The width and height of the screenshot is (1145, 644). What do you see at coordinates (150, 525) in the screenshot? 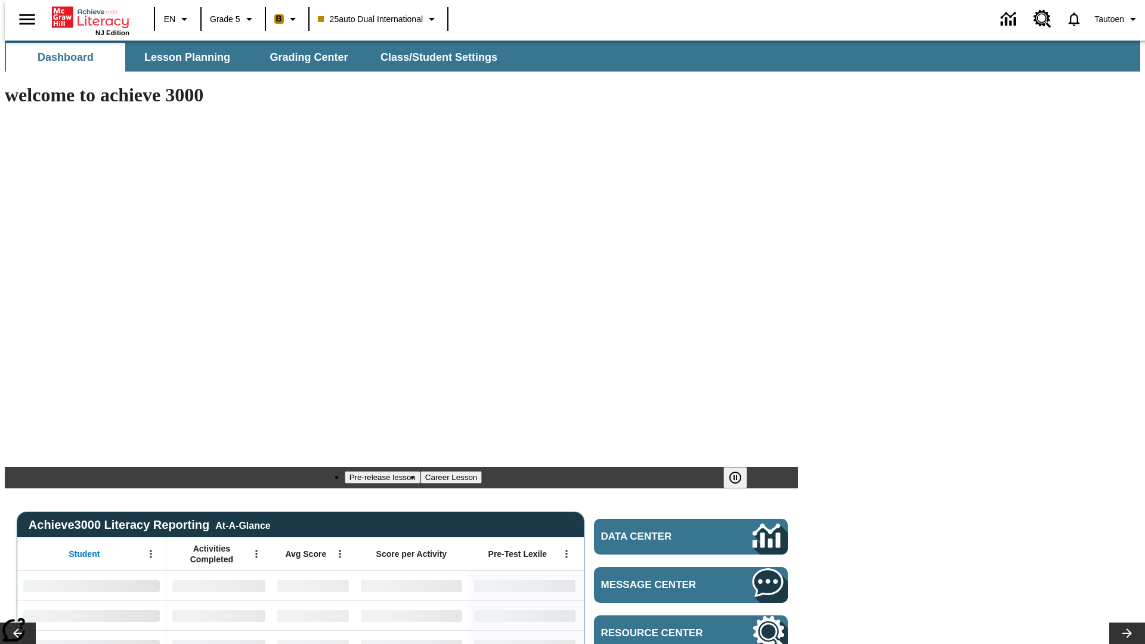
I see `span: Achieve3000 Literacy Reporting` at bounding box center [150, 525].